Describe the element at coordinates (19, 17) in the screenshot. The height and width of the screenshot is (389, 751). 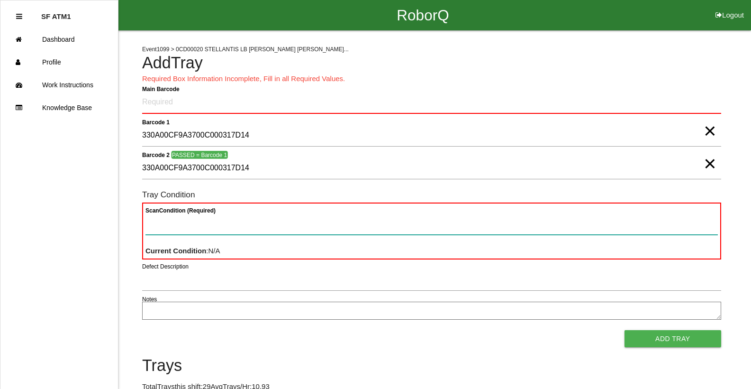
I see `div: Close` at that location.